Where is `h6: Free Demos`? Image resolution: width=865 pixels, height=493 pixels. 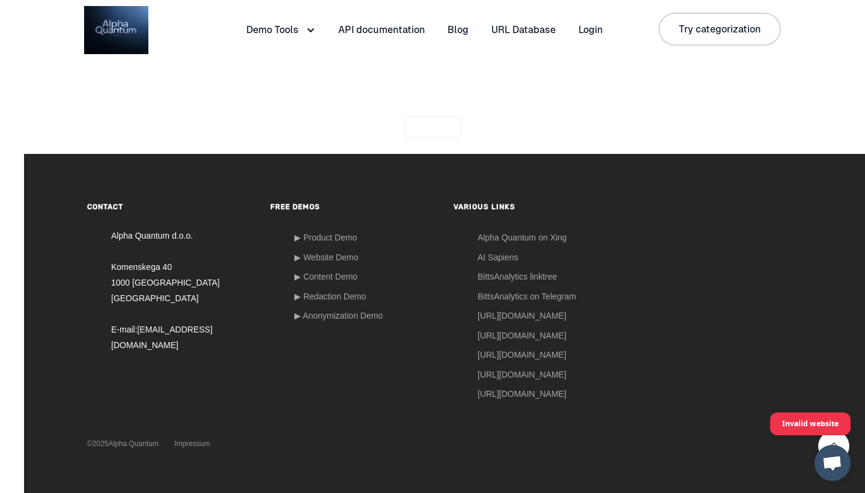
h6: Free Demos is located at coordinates (353, 207).